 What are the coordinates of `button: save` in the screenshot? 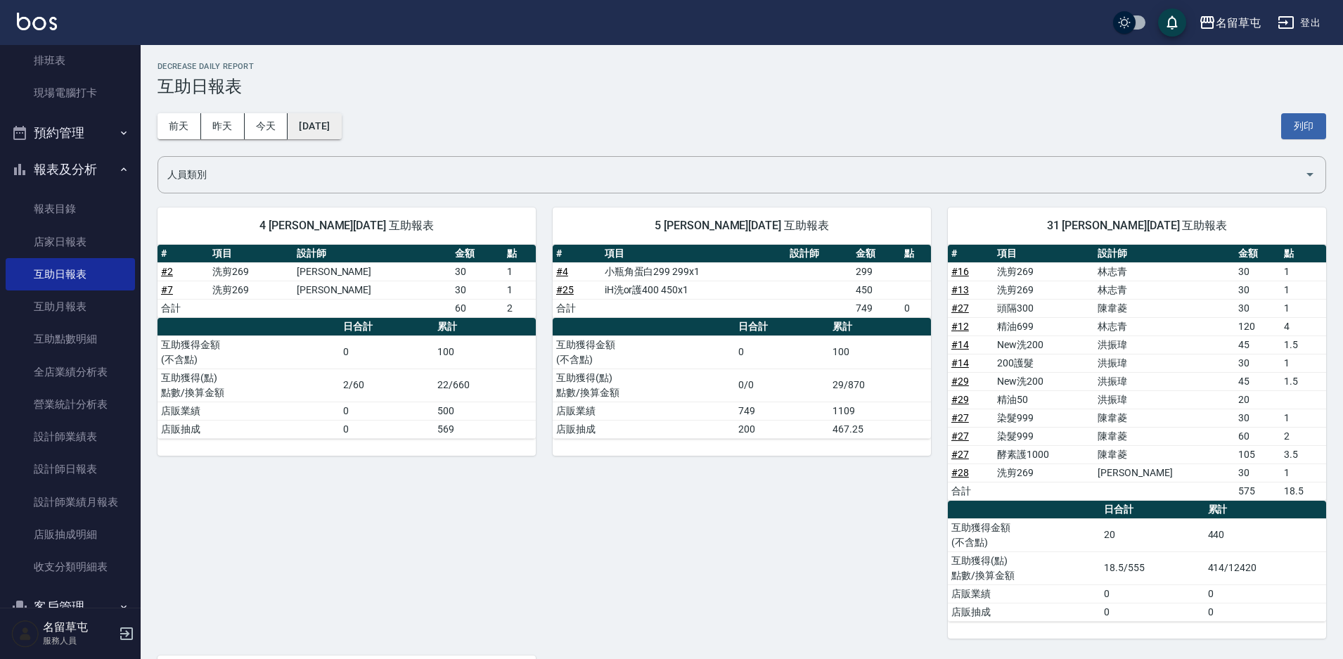 It's located at (1173, 23).